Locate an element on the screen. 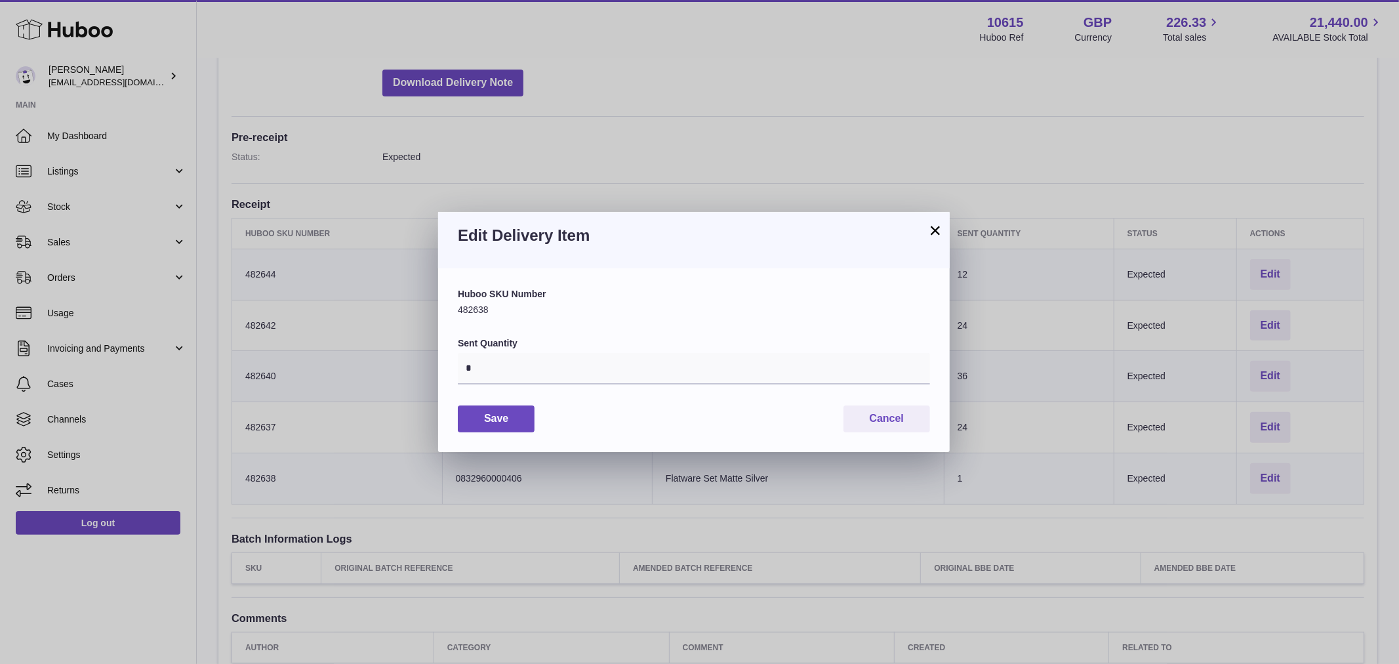 Image resolution: width=1399 pixels, height=664 pixels. label: Sent Quantity is located at coordinates (694, 343).